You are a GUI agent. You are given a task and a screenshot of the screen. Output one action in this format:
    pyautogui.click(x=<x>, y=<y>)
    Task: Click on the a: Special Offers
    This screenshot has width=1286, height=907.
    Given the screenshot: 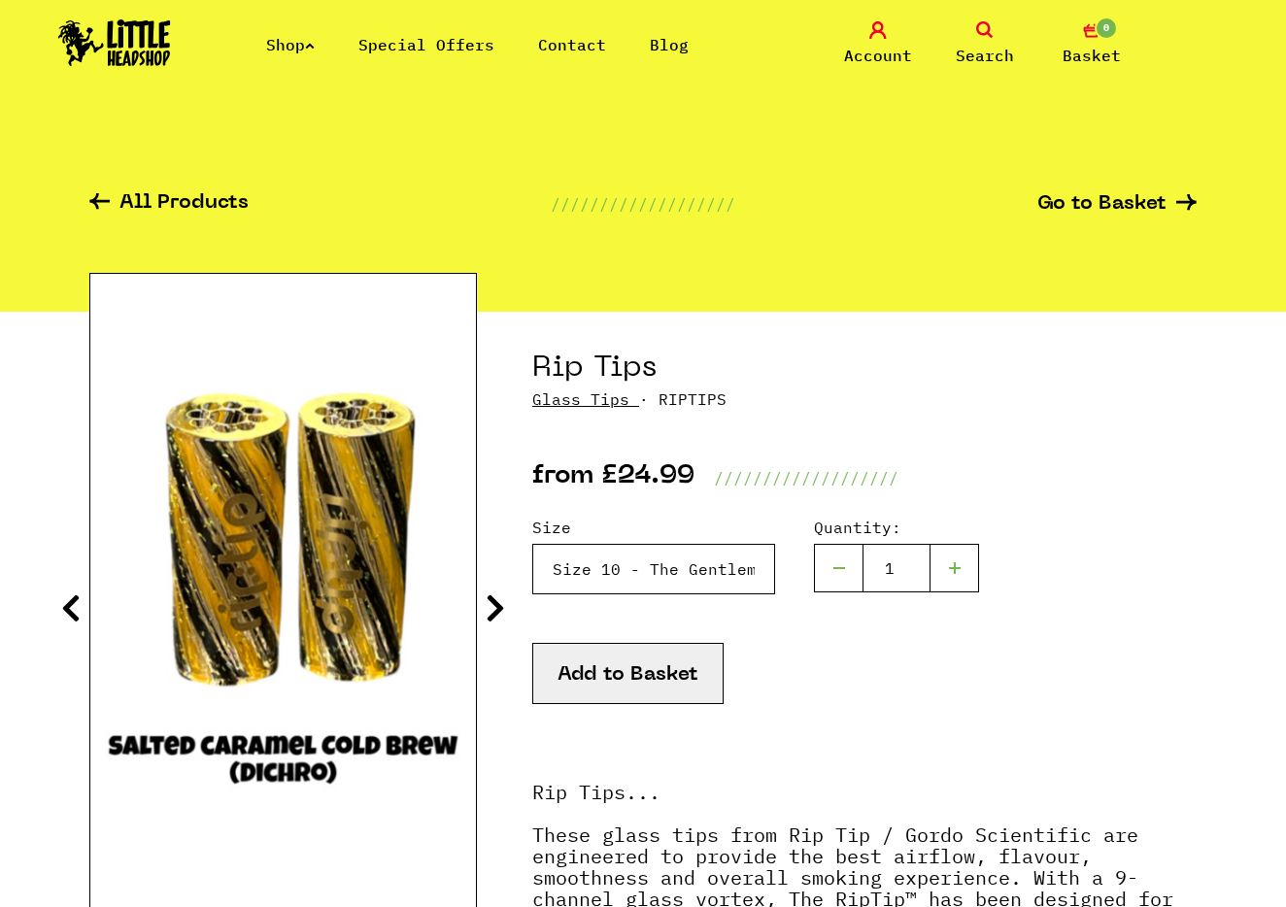 What is the action you would take?
    pyautogui.click(x=427, y=45)
    